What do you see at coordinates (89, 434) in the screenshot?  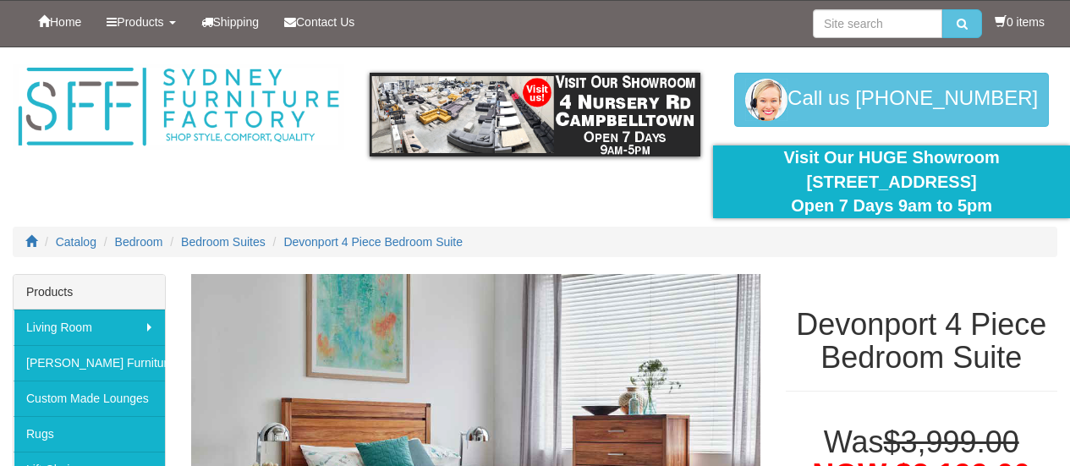 I see `a: Rugs` at bounding box center [89, 434].